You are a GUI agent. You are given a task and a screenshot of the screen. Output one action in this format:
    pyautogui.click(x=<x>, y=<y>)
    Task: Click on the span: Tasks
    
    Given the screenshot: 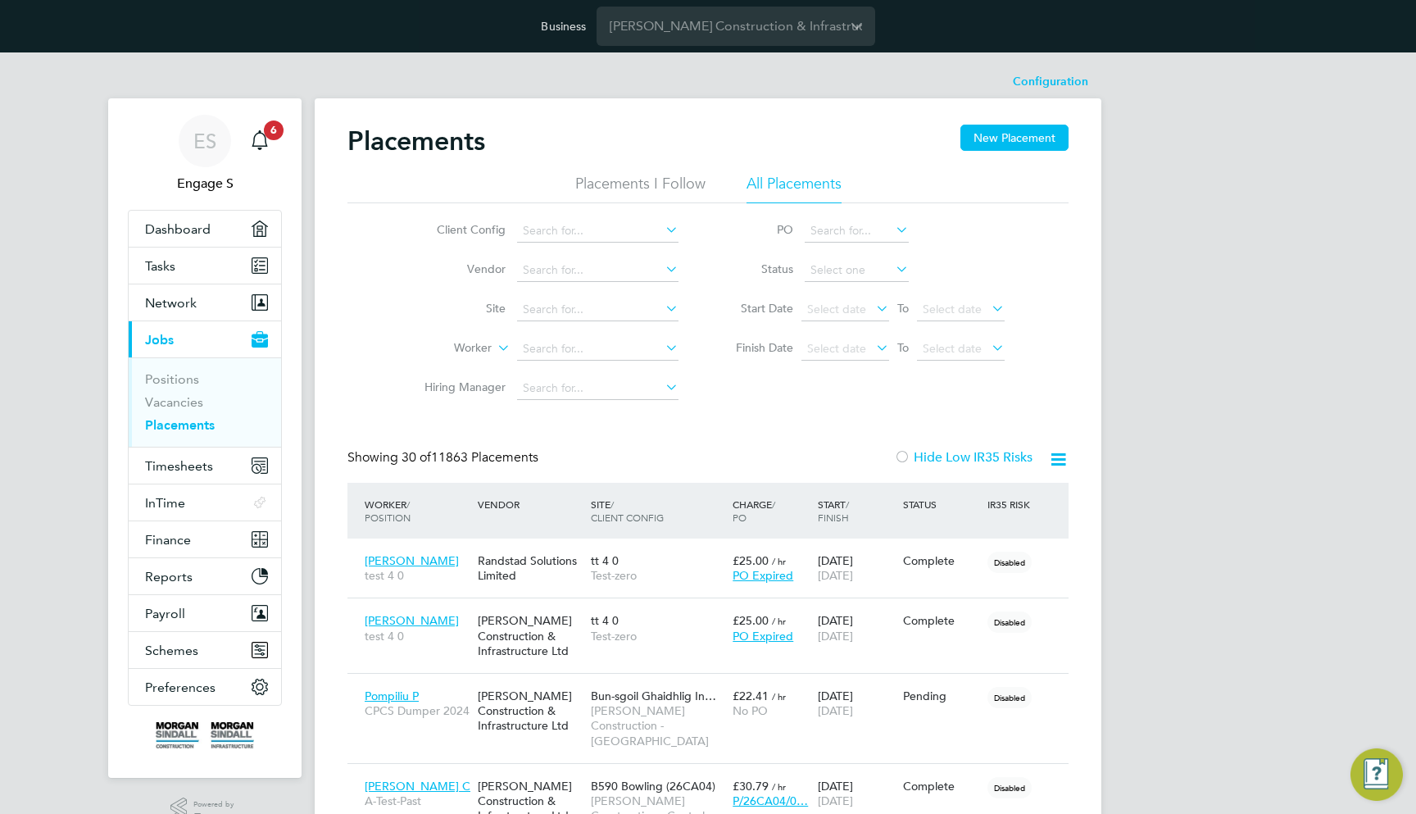 What is the action you would take?
    pyautogui.click(x=160, y=266)
    